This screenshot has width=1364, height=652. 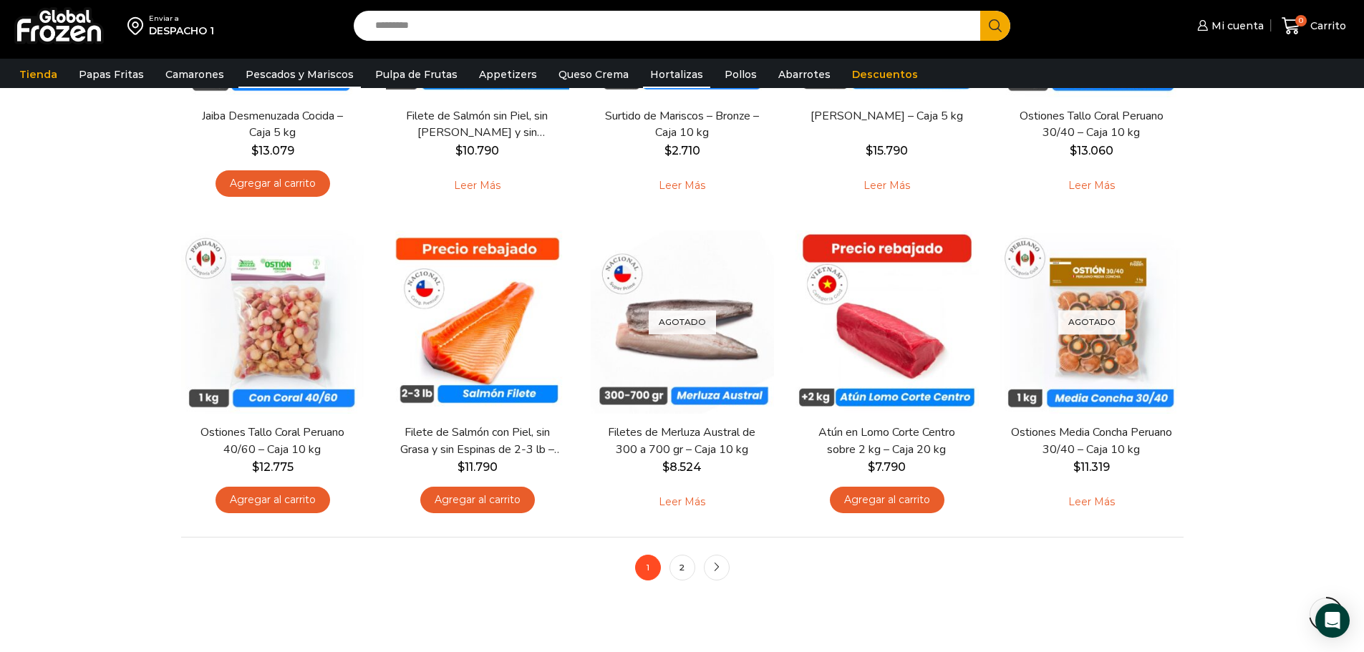 I want to click on bdi: 11.790, so click(x=478, y=467).